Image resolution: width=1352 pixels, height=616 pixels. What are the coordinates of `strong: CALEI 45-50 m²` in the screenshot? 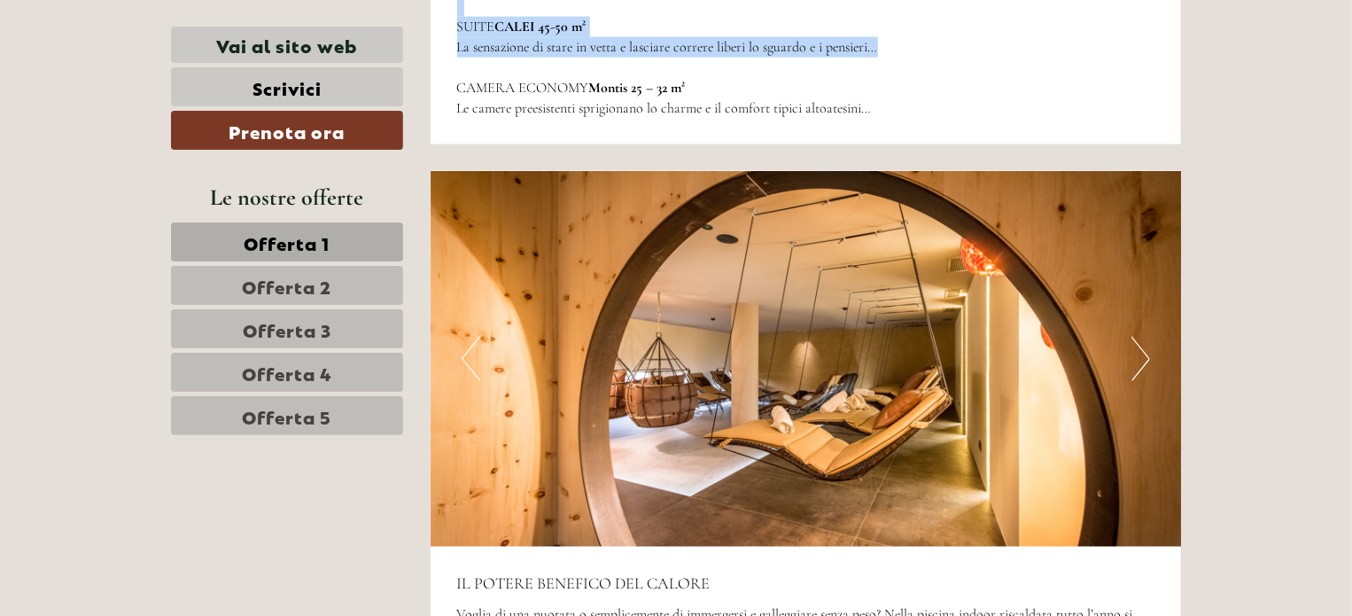 It's located at (540, 27).